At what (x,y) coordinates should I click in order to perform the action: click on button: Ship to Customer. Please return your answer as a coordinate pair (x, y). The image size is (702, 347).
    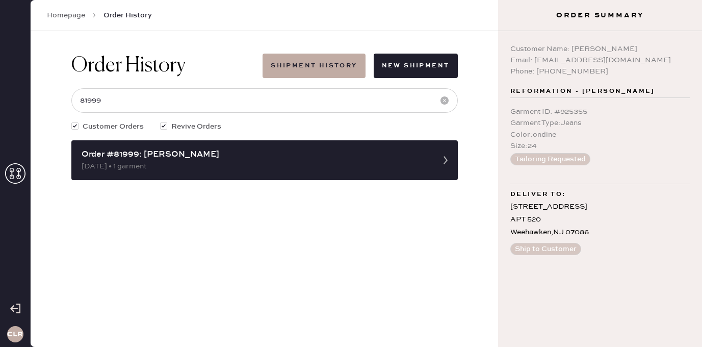
    Looking at the image, I should click on (546, 249).